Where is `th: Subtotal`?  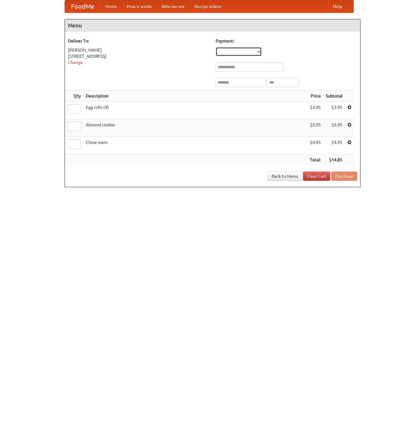 th: Subtotal is located at coordinates (334, 96).